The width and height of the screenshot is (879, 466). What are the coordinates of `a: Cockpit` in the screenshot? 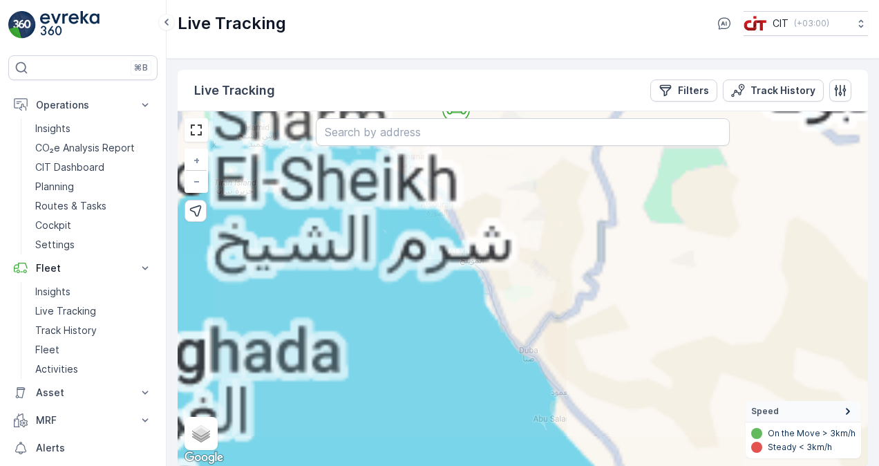 It's located at (93, 225).